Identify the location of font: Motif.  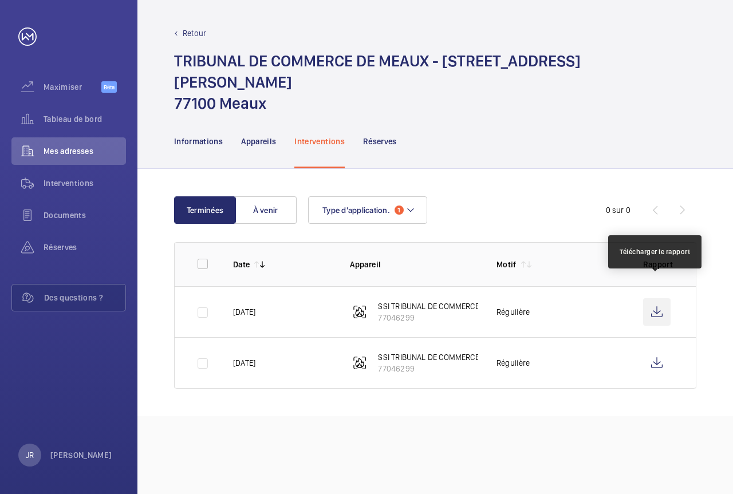
(506, 265).